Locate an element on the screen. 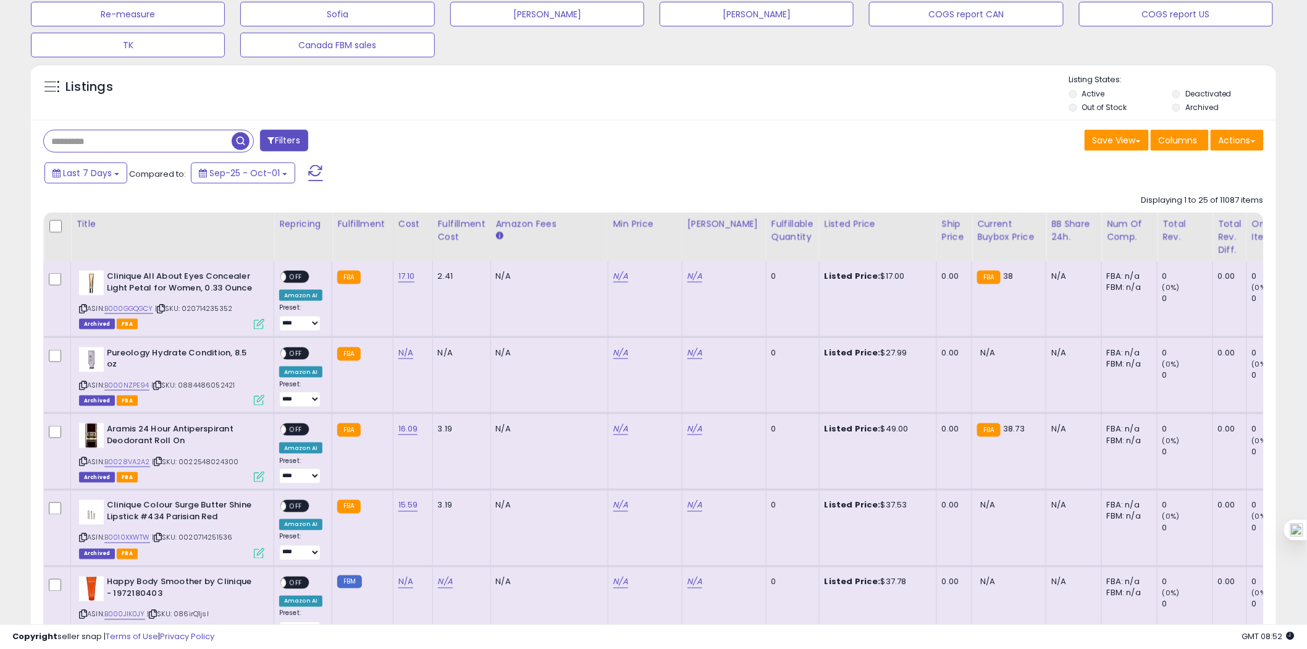  a: Terms of Use is located at coordinates (132, 636).